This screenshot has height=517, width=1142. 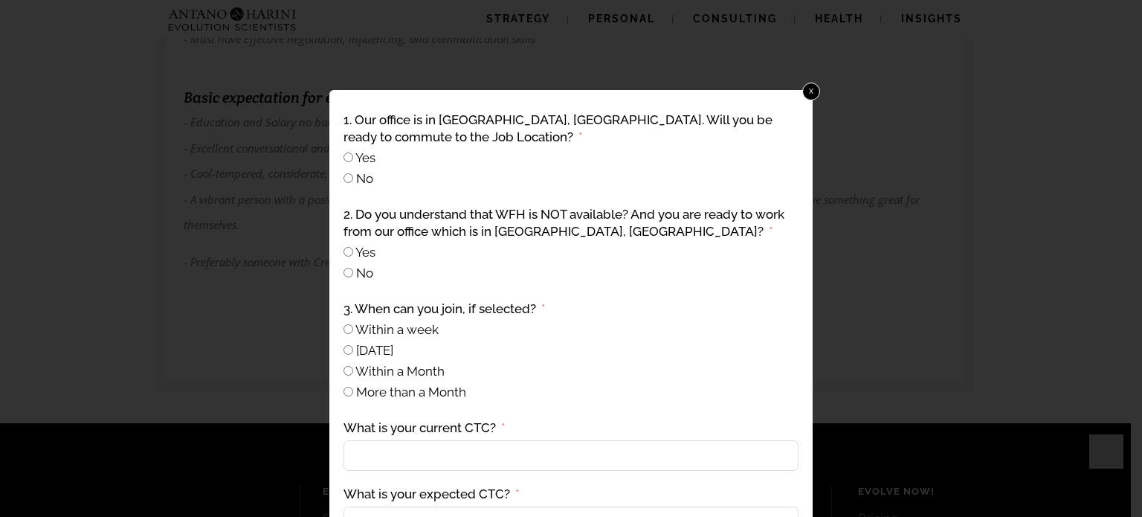 I want to click on a: x, so click(x=811, y=91).